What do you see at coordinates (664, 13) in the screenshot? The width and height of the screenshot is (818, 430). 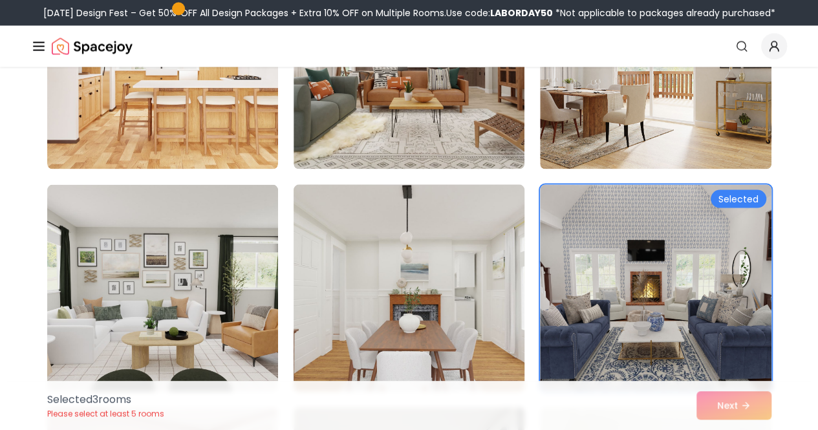 I see `span: *Not applicable to packages already purchased*` at bounding box center [664, 13].